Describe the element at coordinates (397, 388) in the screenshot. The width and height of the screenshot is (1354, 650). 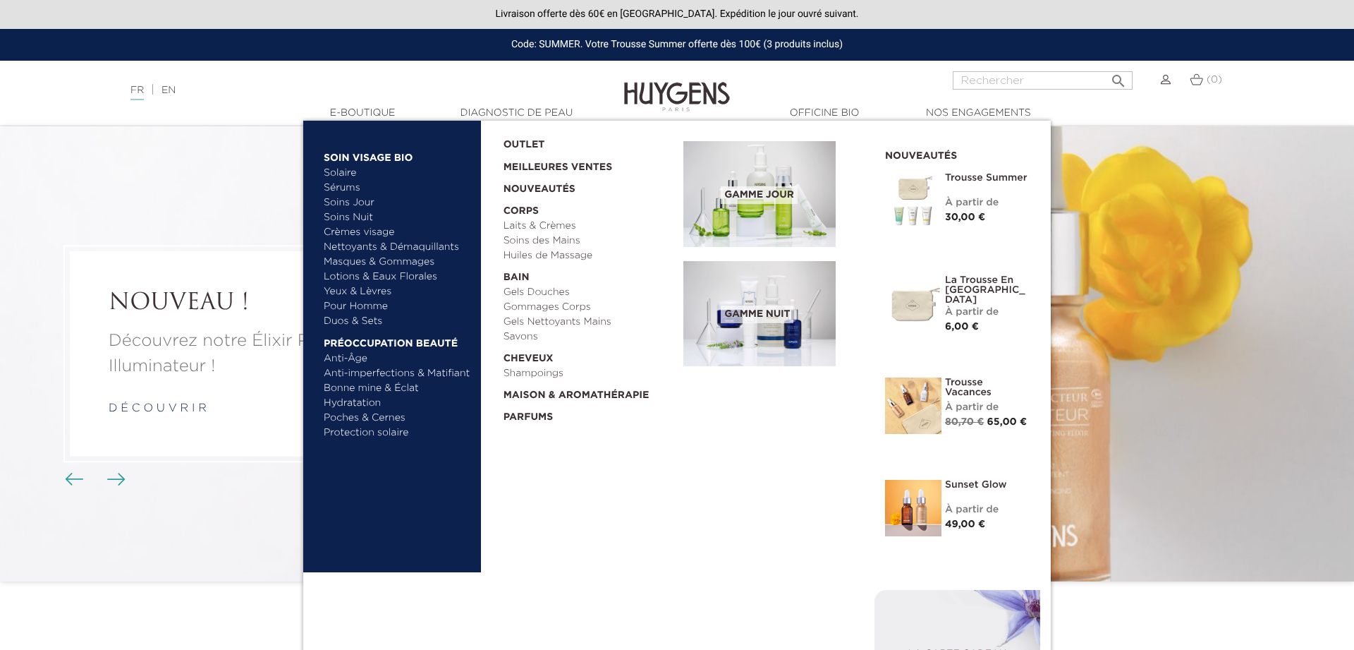
I see `a: Bonne mine & Éclat` at that location.